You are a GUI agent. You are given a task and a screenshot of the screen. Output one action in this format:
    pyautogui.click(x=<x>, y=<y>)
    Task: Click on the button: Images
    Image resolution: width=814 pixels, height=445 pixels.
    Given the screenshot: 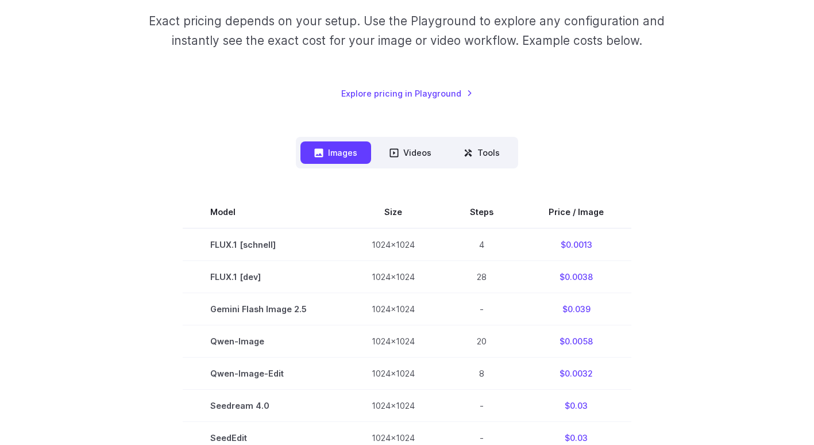 What is the action you would take?
    pyautogui.click(x=336, y=152)
    